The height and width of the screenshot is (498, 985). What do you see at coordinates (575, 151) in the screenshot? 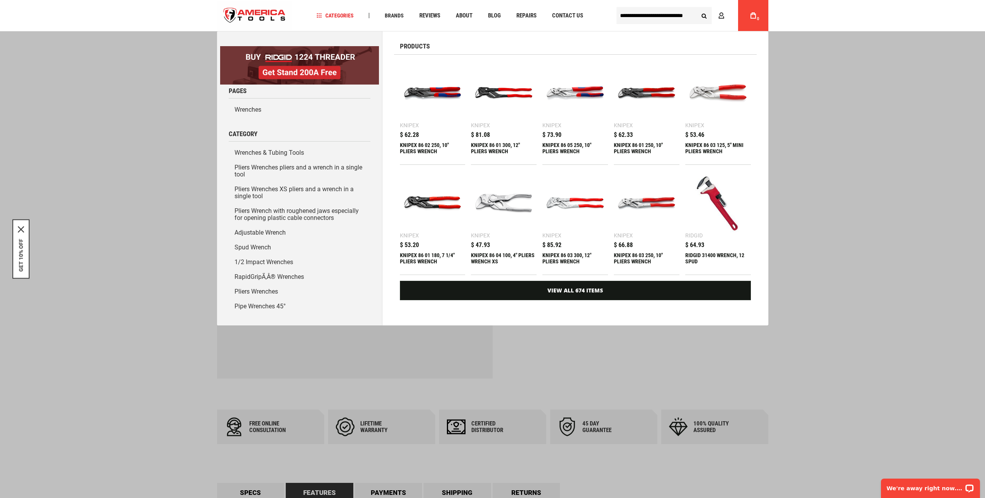
I see `div: KNIPEX 86 05 250, 10` at bounding box center [575, 151].